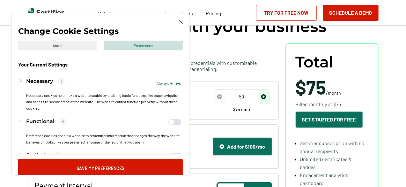 This screenshot has height=187, width=406. I want to click on p: Preference cookies enable a website to remember information that changes the way the website beha..., so click(104, 139).